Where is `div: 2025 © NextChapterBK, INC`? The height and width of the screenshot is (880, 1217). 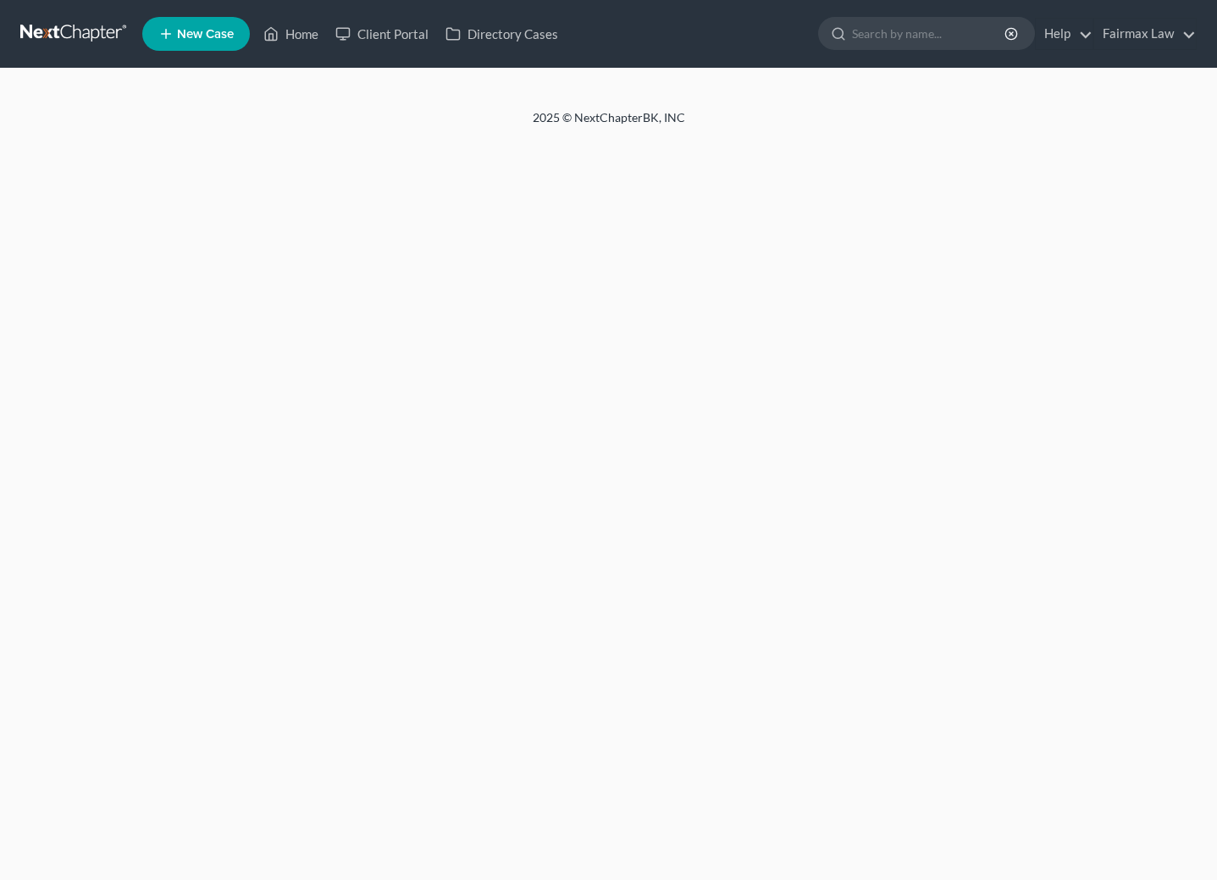 div: 2025 © NextChapterBK, INC is located at coordinates (609, 125).